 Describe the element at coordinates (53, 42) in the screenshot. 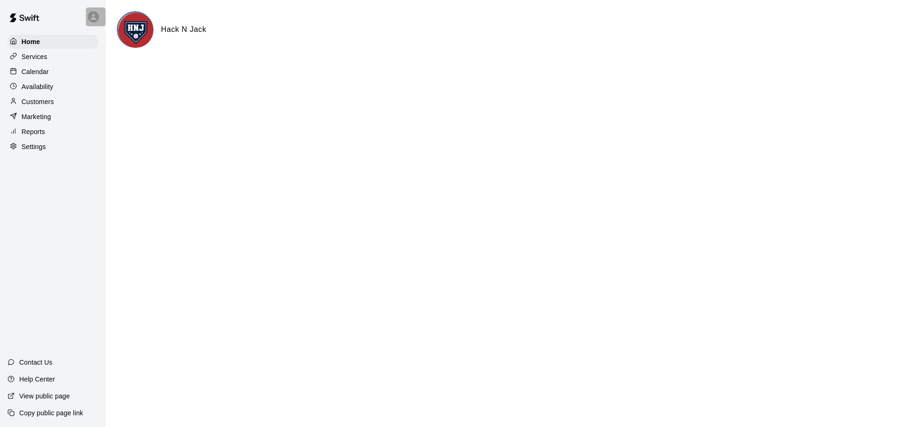

I see `div: Home` at that location.